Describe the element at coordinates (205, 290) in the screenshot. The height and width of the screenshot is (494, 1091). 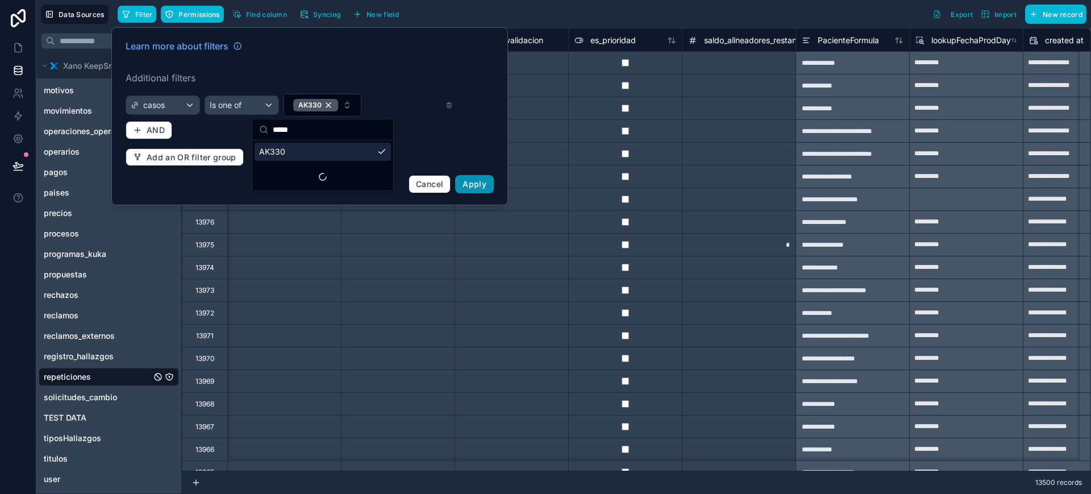
I see `div: 13973` at that location.